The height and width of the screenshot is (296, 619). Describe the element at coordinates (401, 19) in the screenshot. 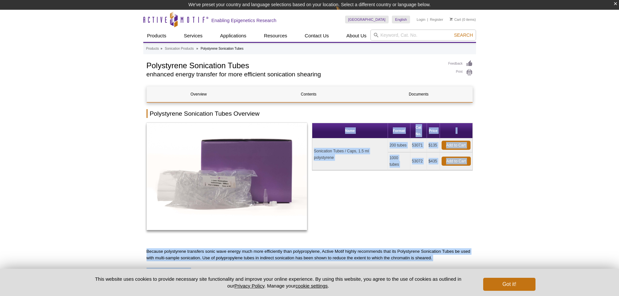

I see `a: English` at that location.